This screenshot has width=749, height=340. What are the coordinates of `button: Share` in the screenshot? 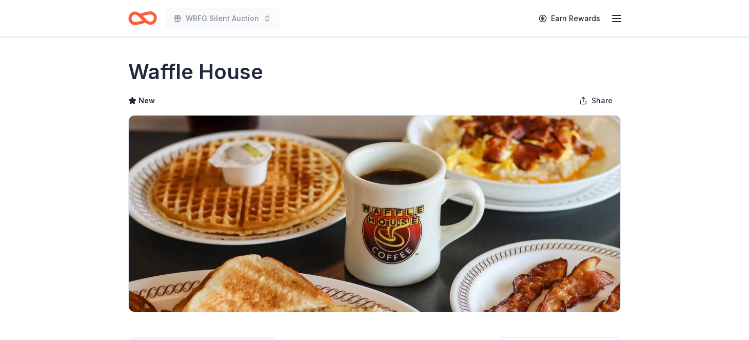 It's located at (596, 101).